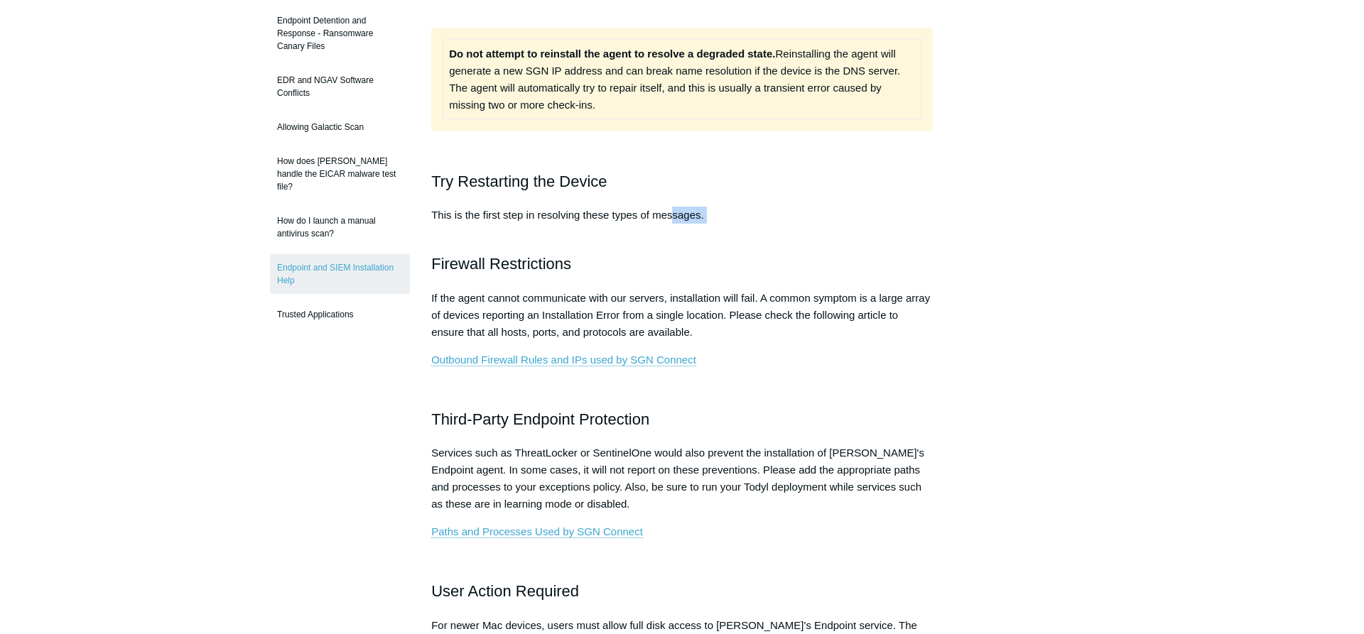 The image size is (1364, 634). Describe the element at coordinates (339, 127) in the screenshot. I see `a: Allowing Galactic Scan` at that location.